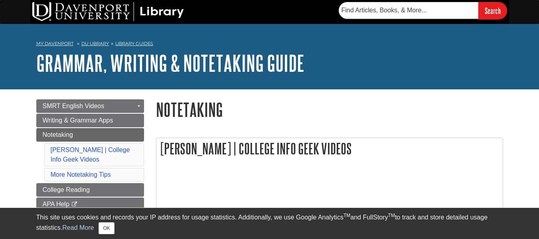 This screenshot has height=239, width=539. What do you see at coordinates (409, 10) in the screenshot?
I see `input: Find Articles, Books, & More...` at bounding box center [409, 10].